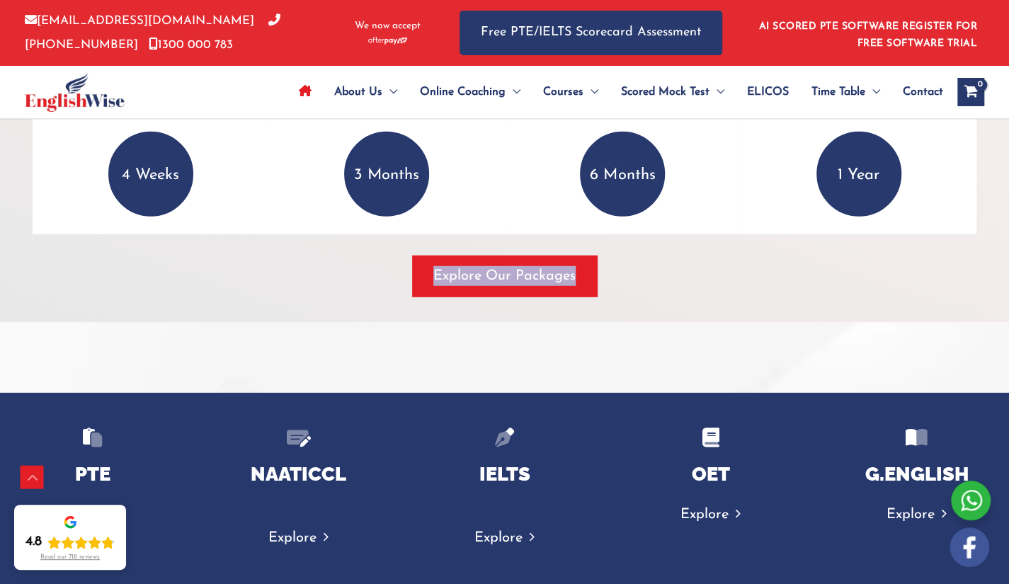 Image resolution: width=1009 pixels, height=584 pixels. What do you see at coordinates (504, 276) in the screenshot?
I see `a: Explore Our Packages` at bounding box center [504, 276].